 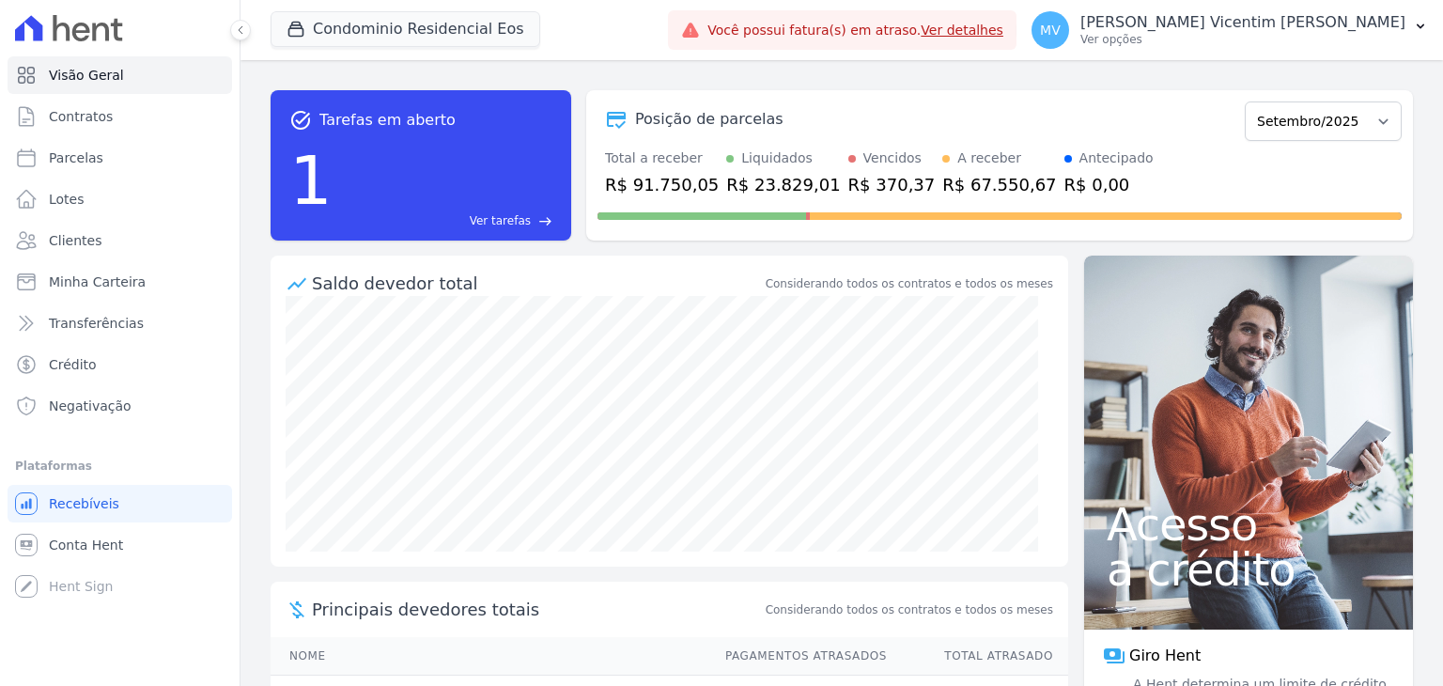 I want to click on span: Acesso, so click(x=1248, y=524).